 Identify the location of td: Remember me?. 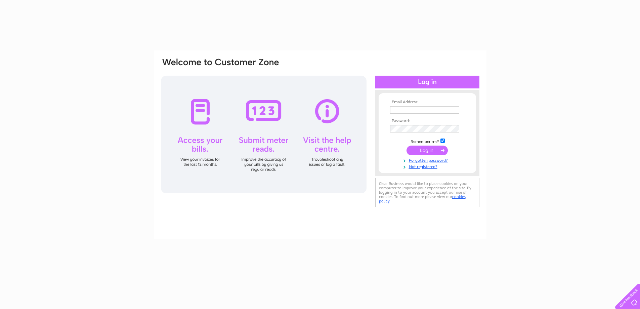
(427, 141).